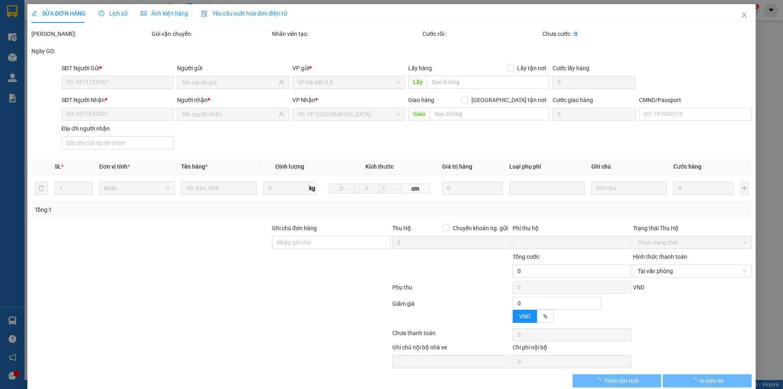  I want to click on div: Chưa cước :, so click(602, 34).